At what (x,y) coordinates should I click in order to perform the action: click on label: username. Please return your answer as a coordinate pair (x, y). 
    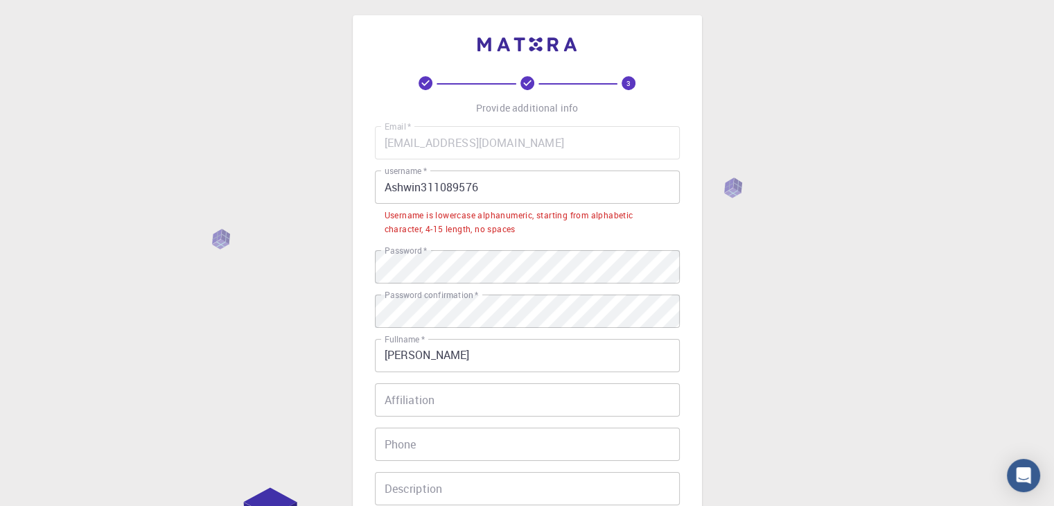
    Looking at the image, I should click on (405, 170).